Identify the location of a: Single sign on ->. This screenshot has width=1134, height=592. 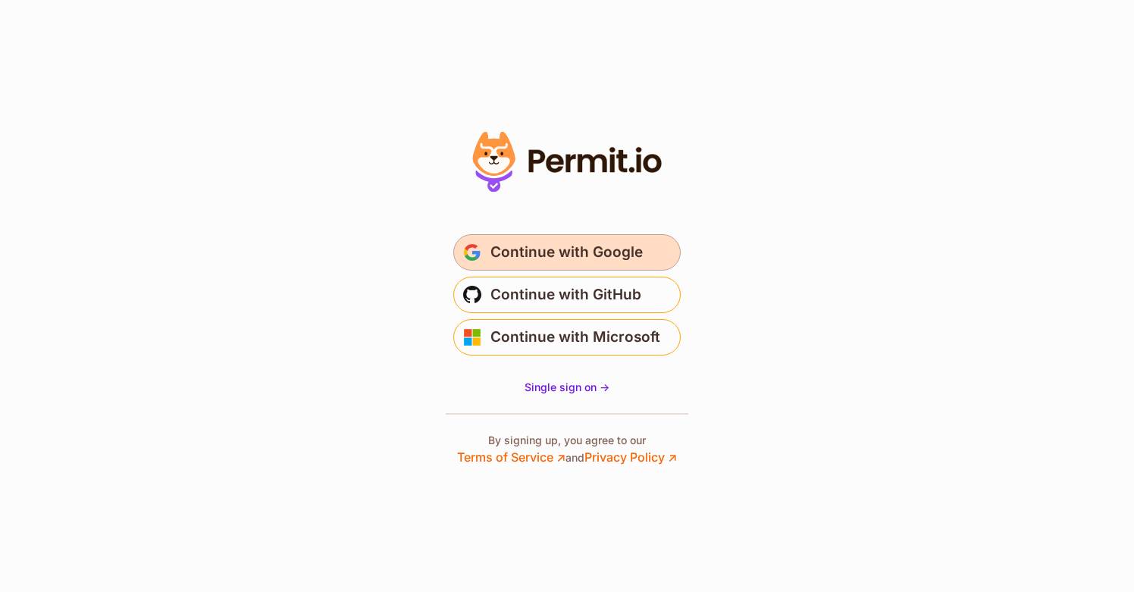
(567, 387).